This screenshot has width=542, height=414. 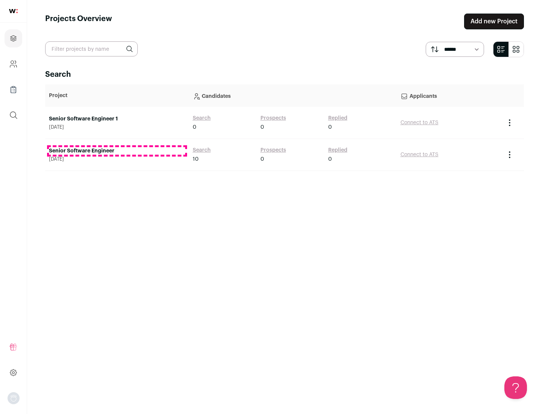 I want to click on input: Filter projects by name, so click(x=91, y=49).